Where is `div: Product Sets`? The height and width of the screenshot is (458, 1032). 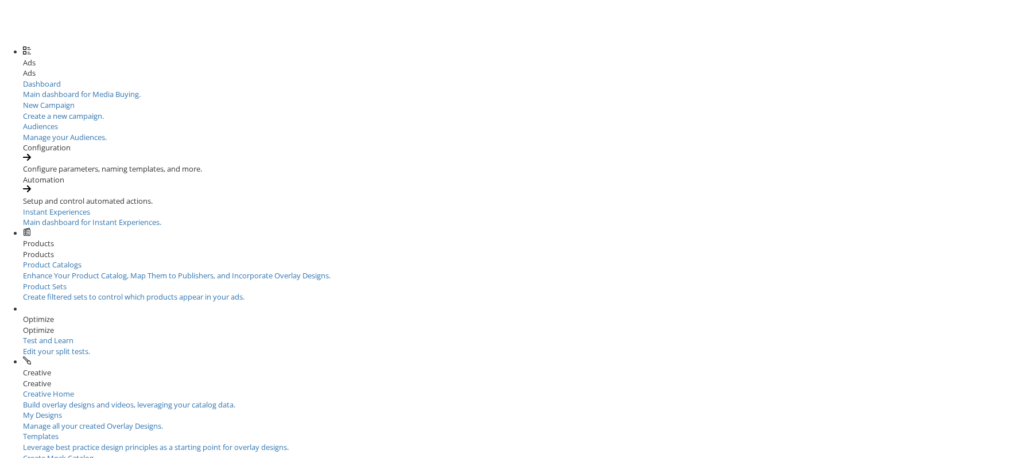
div: Product Sets is located at coordinates (527, 286).